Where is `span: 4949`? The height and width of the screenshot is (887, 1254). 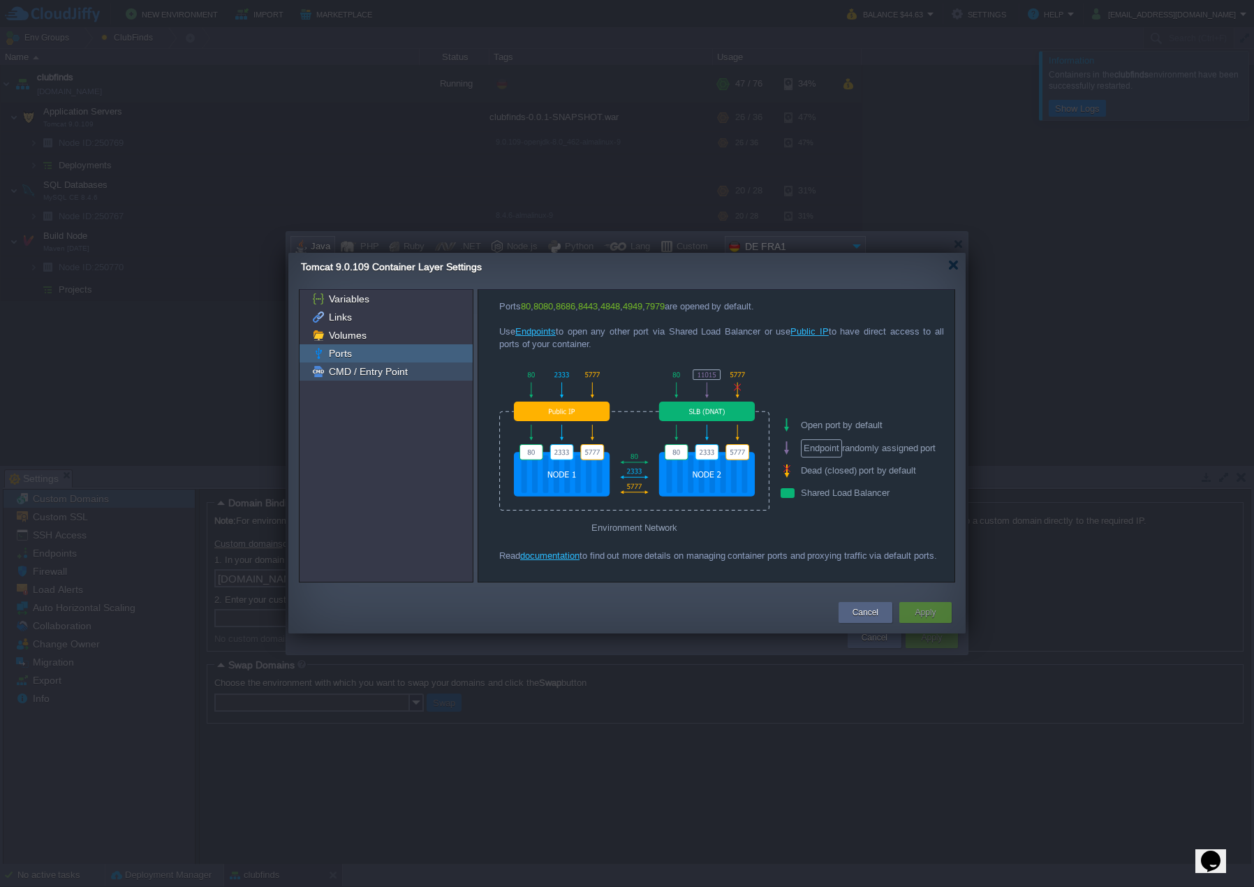 span: 4949 is located at coordinates (633, 306).